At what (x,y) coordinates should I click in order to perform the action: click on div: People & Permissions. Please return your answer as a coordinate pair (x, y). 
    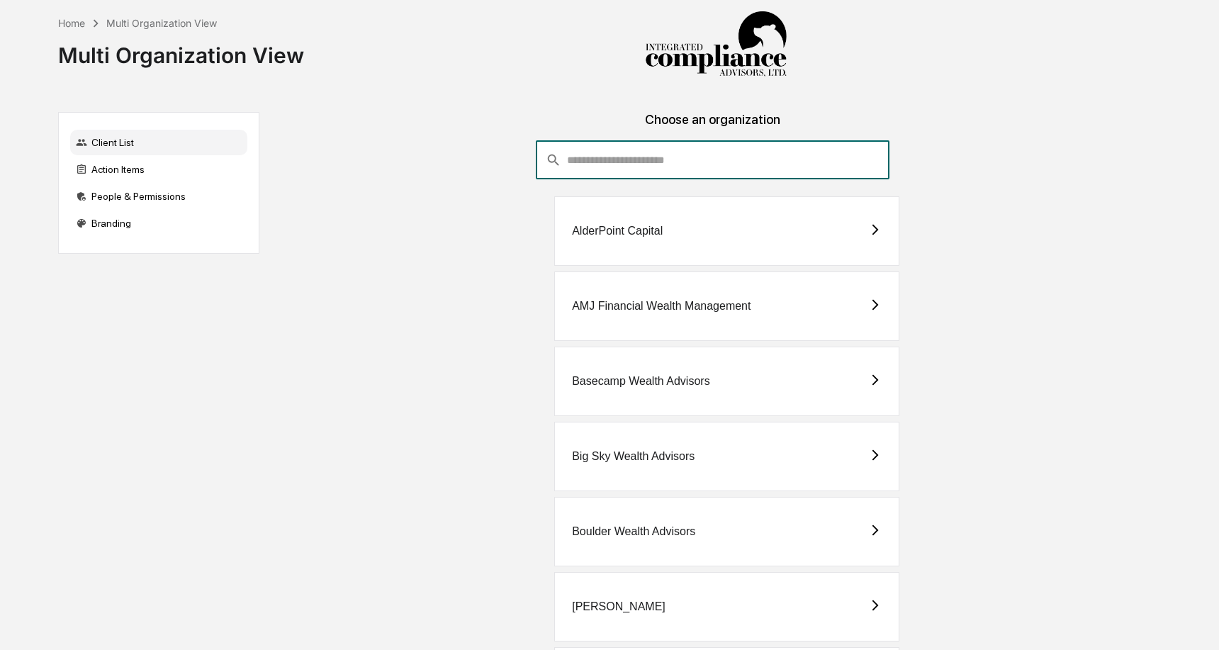
    Looking at the image, I should click on (159, 196).